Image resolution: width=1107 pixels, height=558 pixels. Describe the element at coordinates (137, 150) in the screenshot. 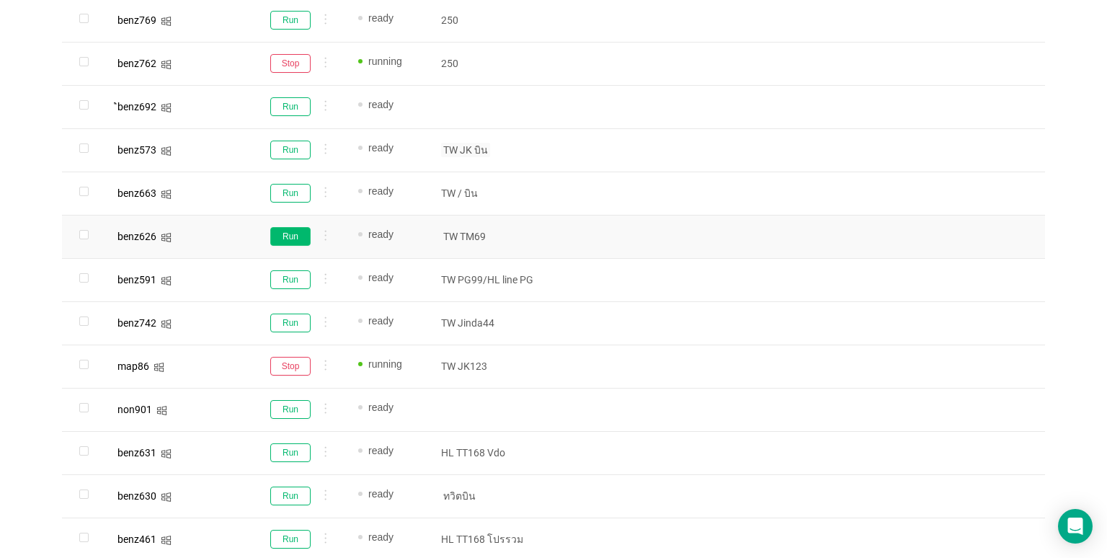

I see `div: benz573` at that location.